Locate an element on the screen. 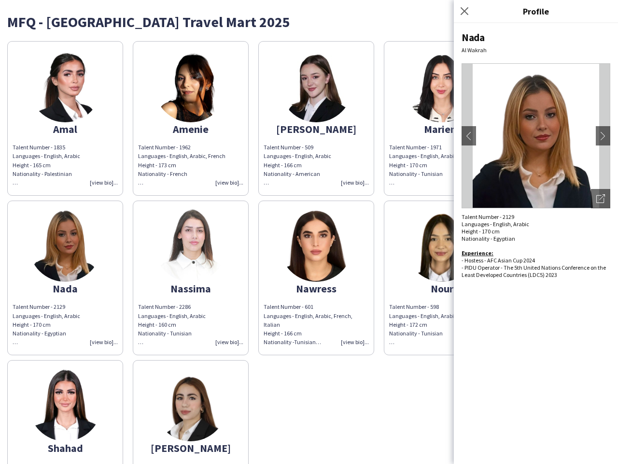  img: thumb-0b0a4517-2be3-415a-a8cd-aac60e329b3a.png is located at coordinates (316, 245).